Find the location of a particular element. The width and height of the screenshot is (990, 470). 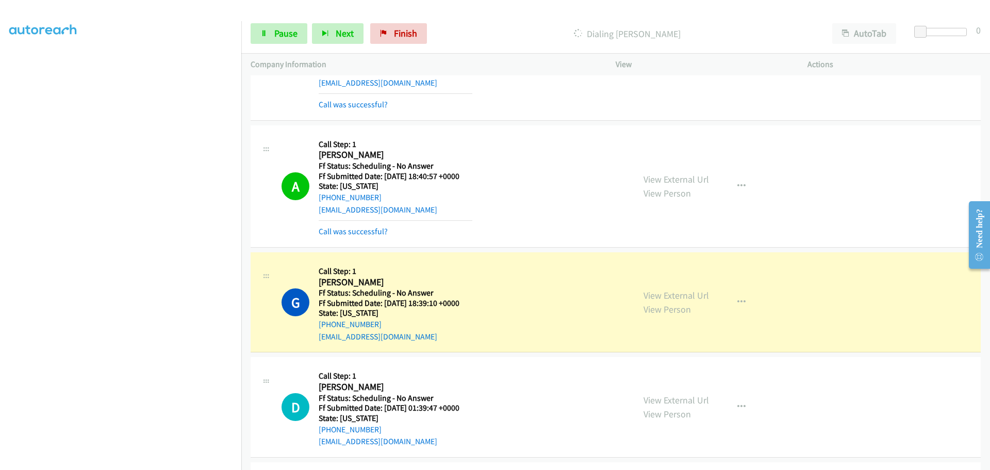

span: Pause is located at coordinates (286, 33).